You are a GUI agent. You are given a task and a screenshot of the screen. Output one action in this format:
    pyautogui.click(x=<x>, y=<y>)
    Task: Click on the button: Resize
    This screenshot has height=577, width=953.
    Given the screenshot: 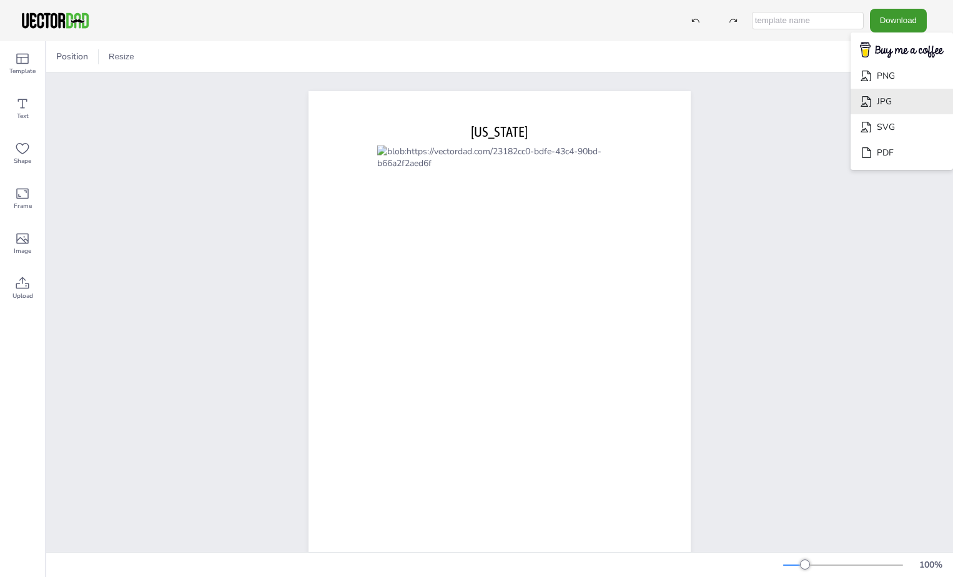 What is the action you would take?
    pyautogui.click(x=121, y=57)
    